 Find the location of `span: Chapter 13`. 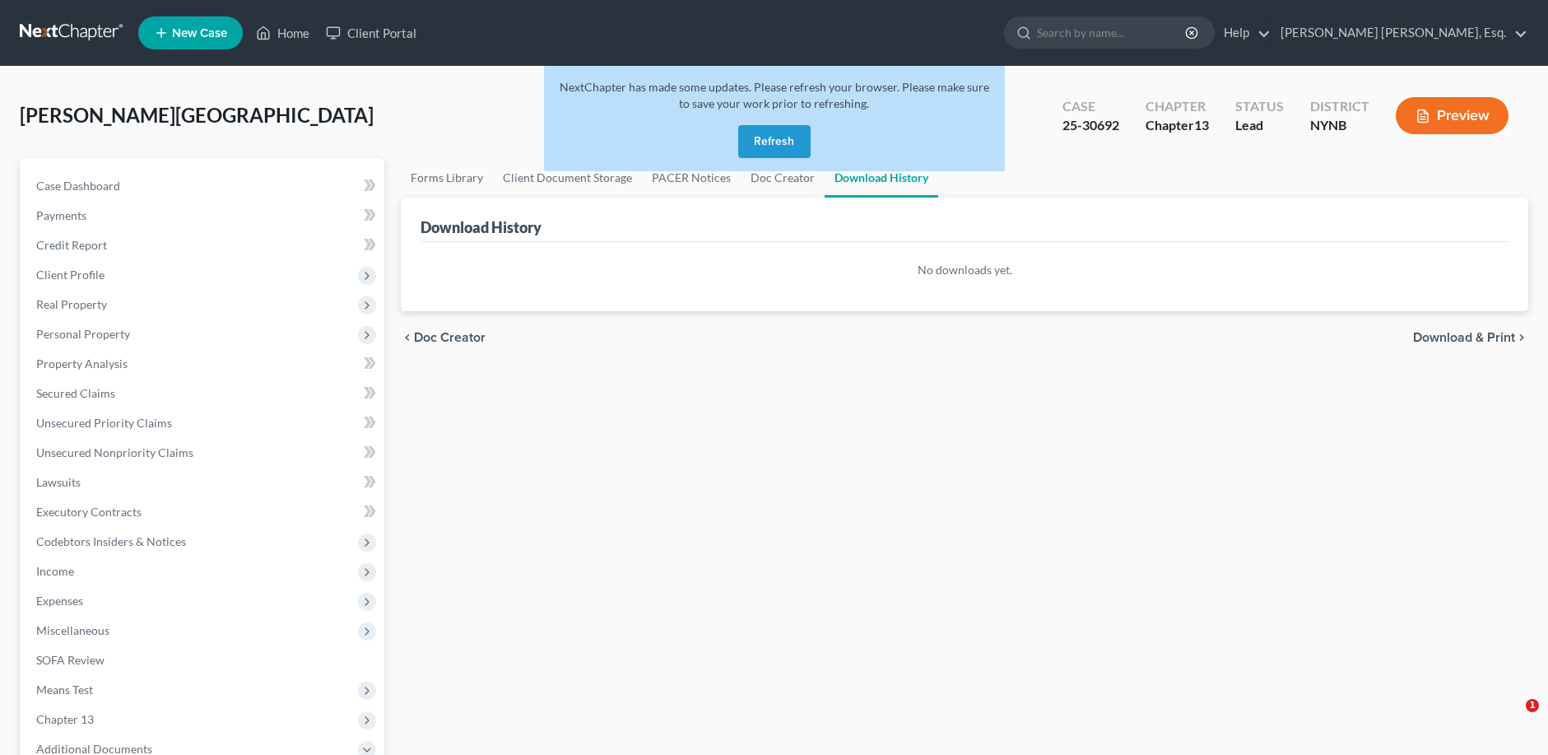

span: Chapter 13 is located at coordinates (65, 718).